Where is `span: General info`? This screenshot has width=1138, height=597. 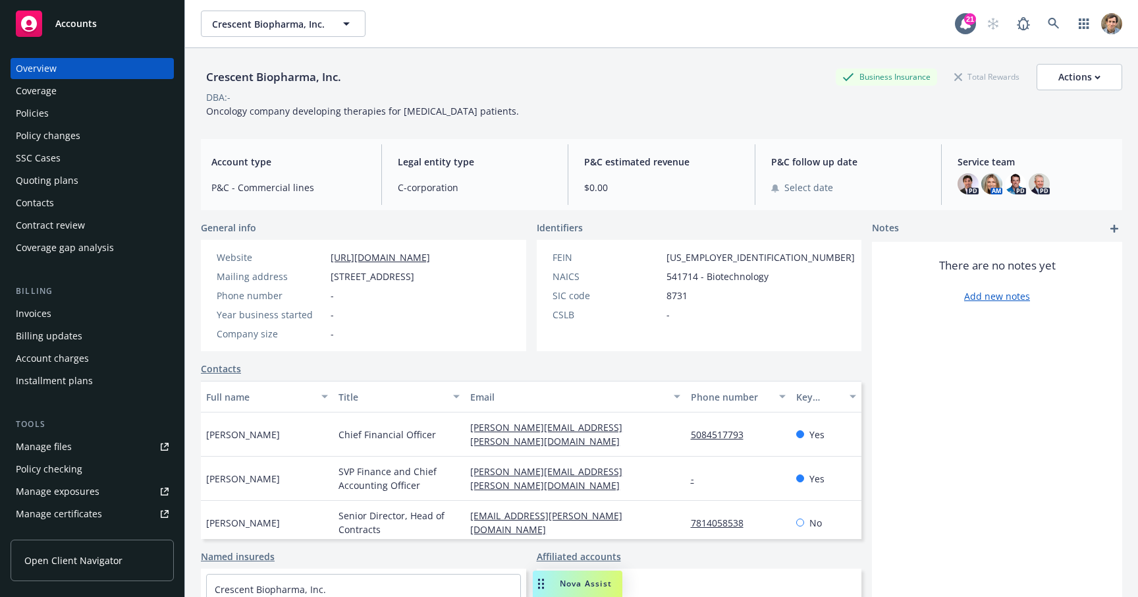 span: General info is located at coordinates (229, 227).